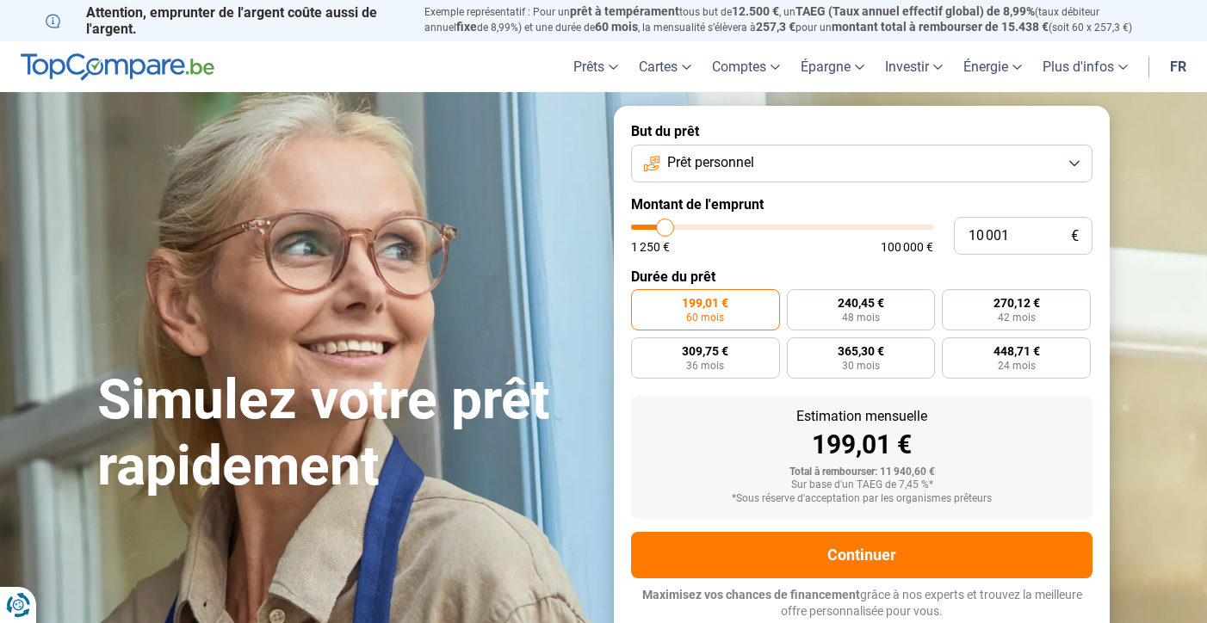 This screenshot has width=1207, height=623. Describe the element at coordinates (1017, 303) in the screenshot. I see `span: 270,12 €` at that location.